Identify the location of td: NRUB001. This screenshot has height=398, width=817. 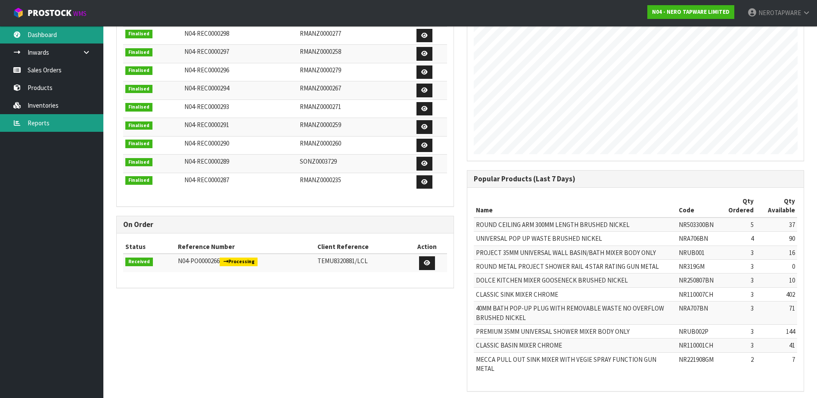
(696, 252).